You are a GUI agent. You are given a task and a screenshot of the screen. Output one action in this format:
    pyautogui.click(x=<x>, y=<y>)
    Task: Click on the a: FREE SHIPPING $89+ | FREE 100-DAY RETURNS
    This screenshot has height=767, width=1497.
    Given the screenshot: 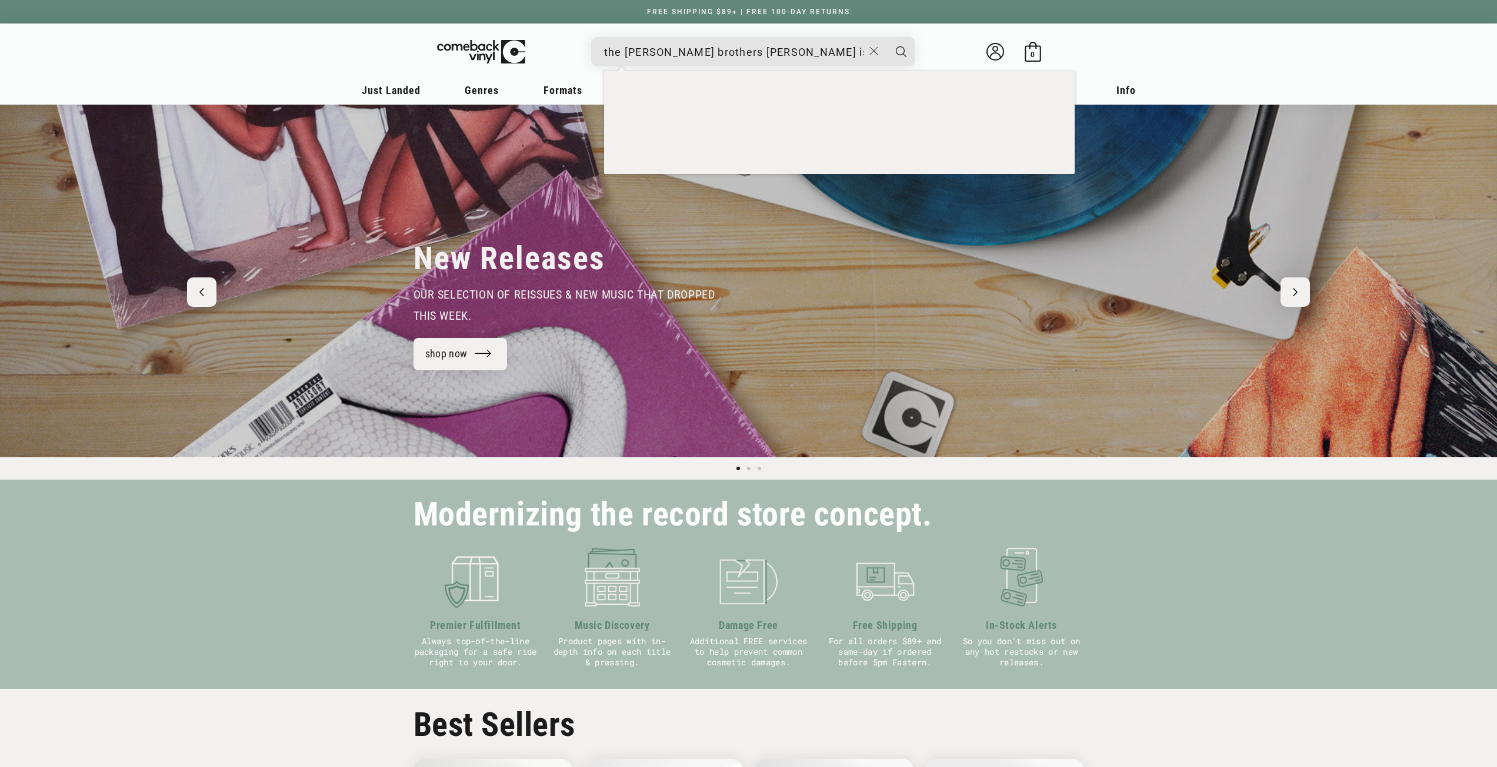 What is the action you would take?
    pyautogui.click(x=748, y=12)
    